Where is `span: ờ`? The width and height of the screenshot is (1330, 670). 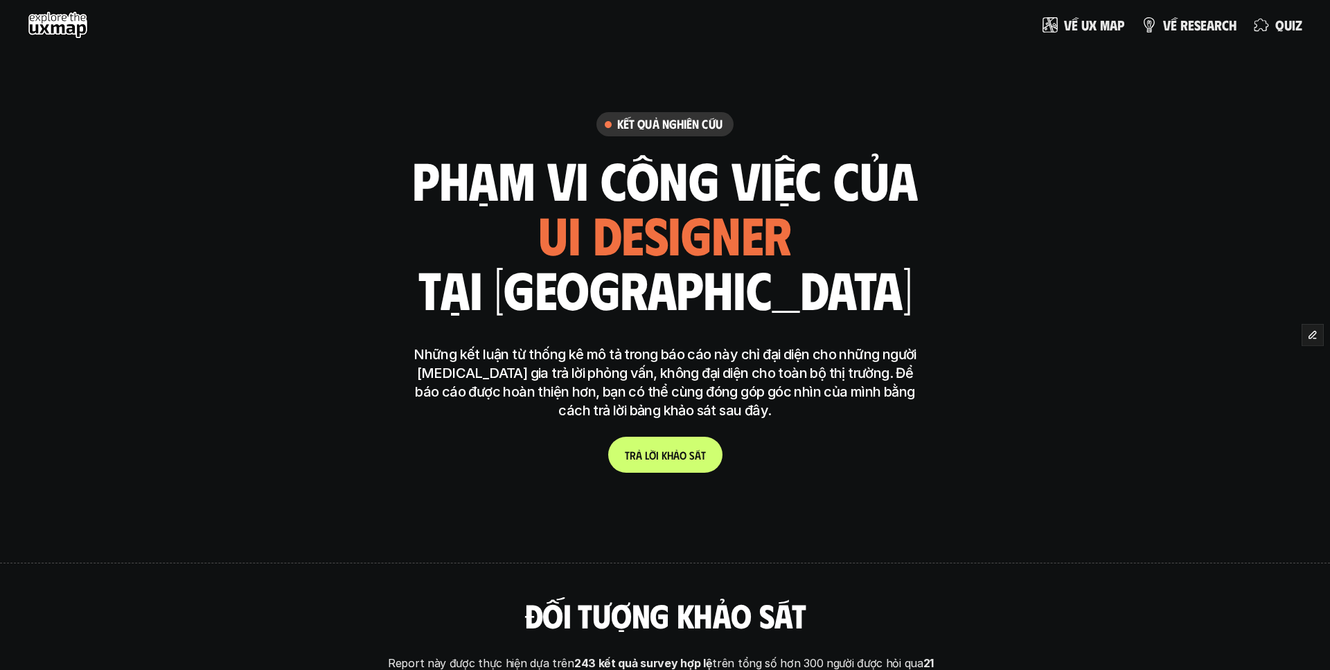 span: ờ is located at coordinates (652, 455).